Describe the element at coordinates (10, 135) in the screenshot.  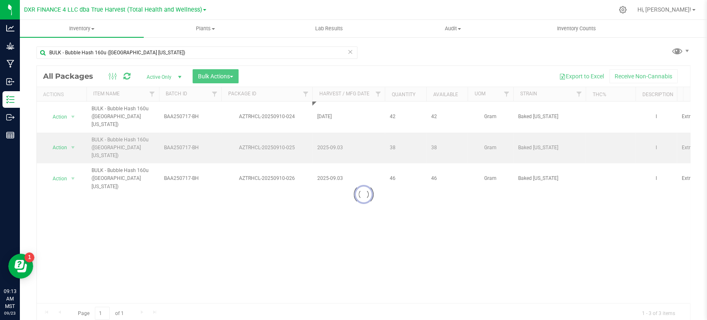
I see `inline-svg: Reports` at that location.